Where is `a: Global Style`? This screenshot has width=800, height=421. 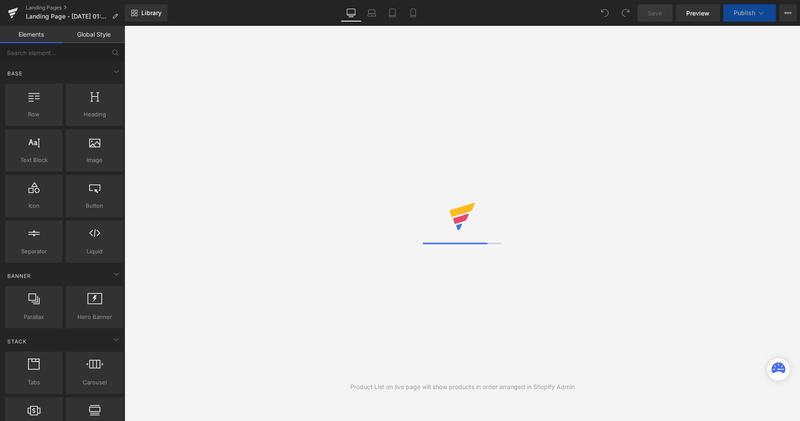 a: Global Style is located at coordinates (94, 34).